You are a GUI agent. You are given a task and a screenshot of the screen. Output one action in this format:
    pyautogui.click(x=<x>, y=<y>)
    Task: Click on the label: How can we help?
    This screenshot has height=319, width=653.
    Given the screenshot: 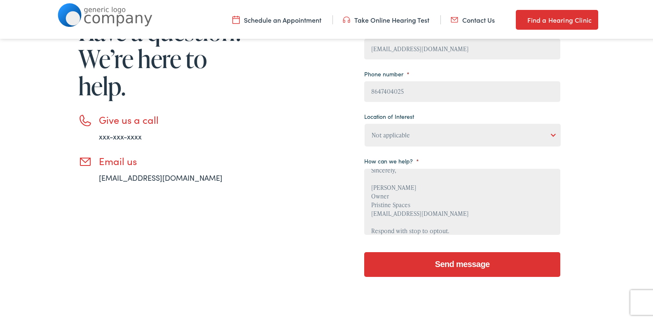 What is the action you would take?
    pyautogui.click(x=392, y=159)
    